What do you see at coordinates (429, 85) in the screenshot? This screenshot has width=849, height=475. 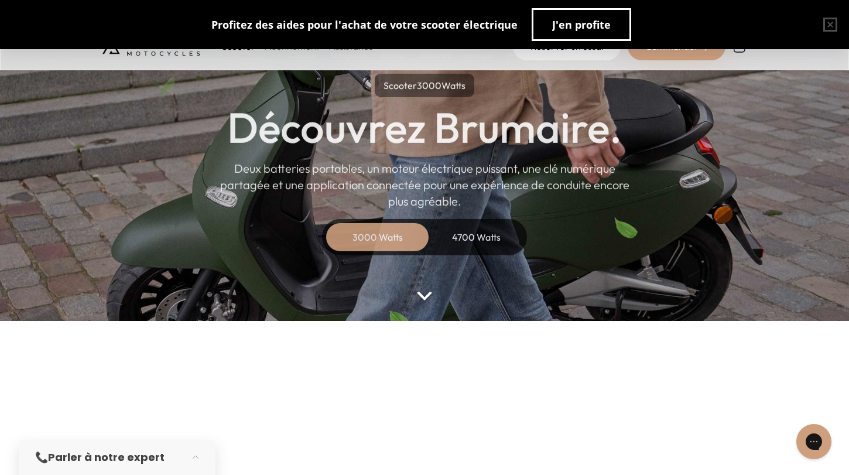 I see `span: 3000` at bounding box center [429, 85].